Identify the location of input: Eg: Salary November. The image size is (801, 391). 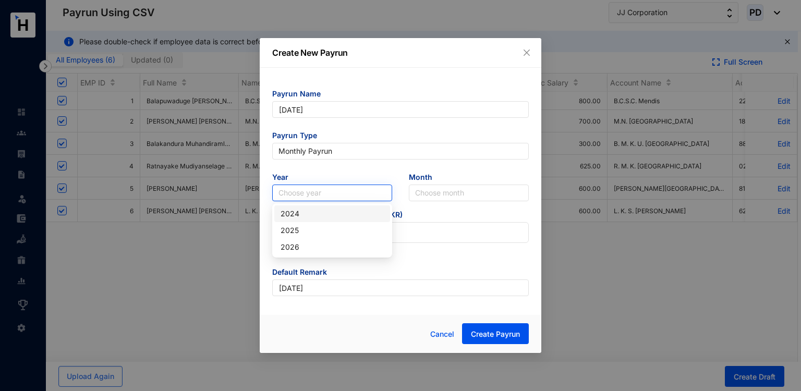
(400, 288).